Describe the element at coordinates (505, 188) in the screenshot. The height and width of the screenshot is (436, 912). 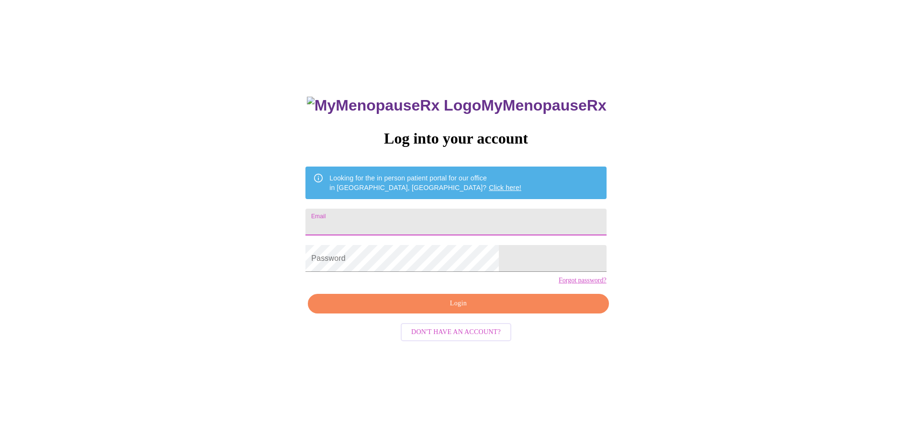
I see `a: Click here!` at that location.